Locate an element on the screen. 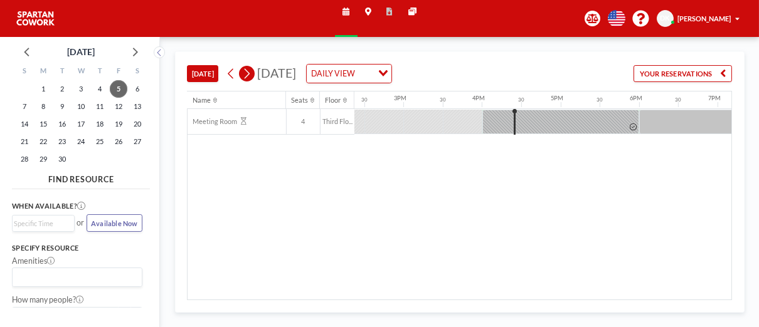  span: Meeting Room is located at coordinates (212, 122).